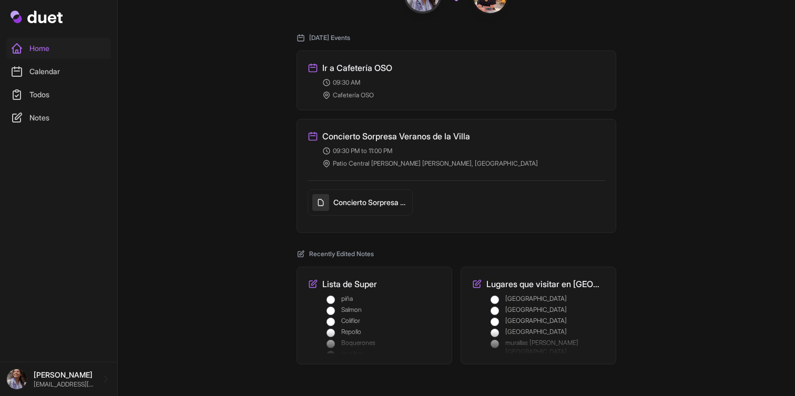 Image resolution: width=795 pixels, height=396 pixels. What do you see at coordinates (374, 316) in the screenshot?
I see `a: Edit Lista de Super` at bounding box center [374, 316].